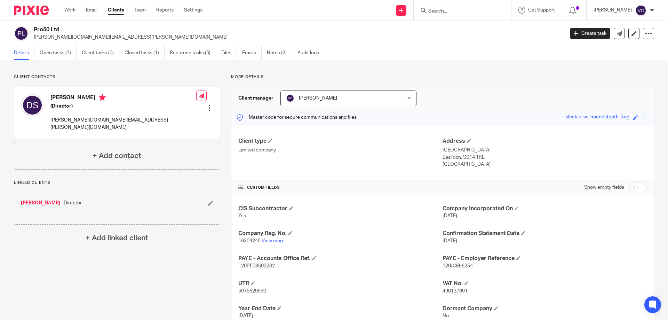  Describe the element at coordinates (459, 11) in the screenshot. I see `input: Search` at that location.